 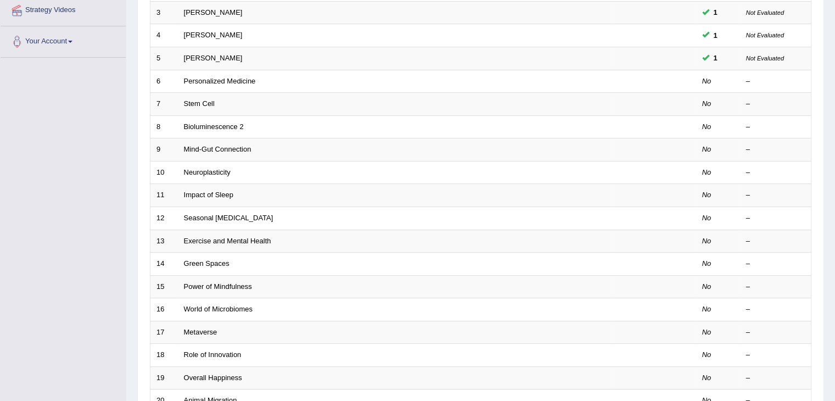 What do you see at coordinates (164, 264) in the screenshot?
I see `td: 14` at bounding box center [164, 264].